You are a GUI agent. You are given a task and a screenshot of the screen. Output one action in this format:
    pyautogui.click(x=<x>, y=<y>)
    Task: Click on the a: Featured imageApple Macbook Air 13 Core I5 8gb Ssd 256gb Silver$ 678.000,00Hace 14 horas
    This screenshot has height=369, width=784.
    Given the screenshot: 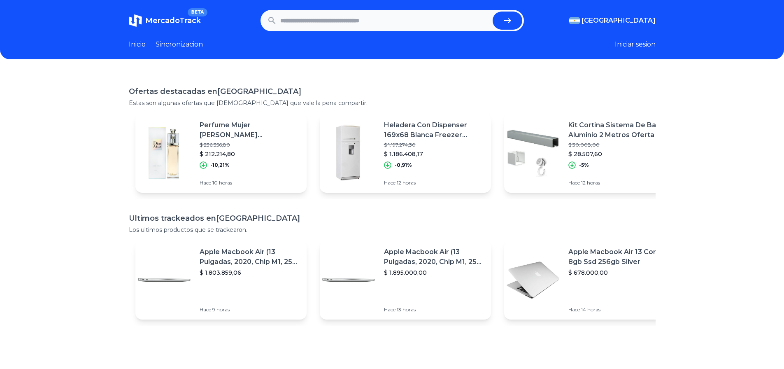 What is the action you would take?
    pyautogui.click(x=590, y=280)
    